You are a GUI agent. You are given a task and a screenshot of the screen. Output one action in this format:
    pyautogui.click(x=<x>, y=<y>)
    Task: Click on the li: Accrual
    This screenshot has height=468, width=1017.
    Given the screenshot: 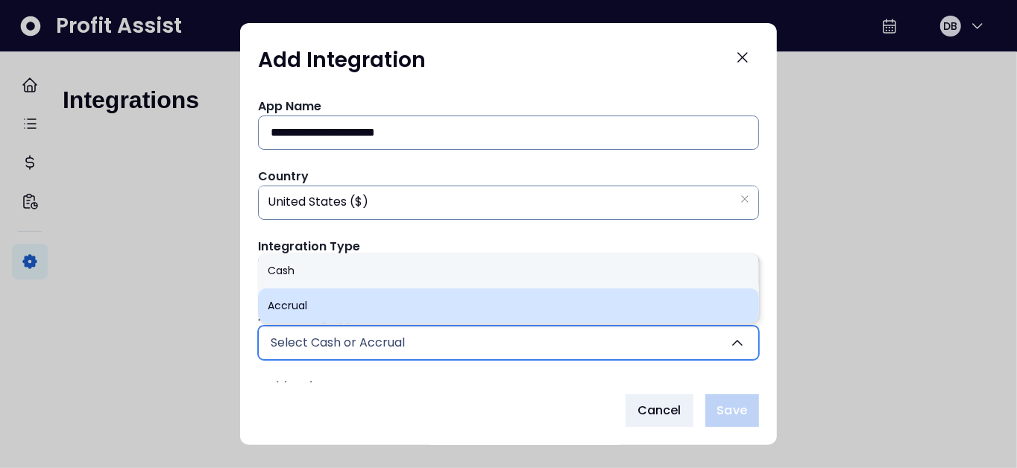 What is the action you would take?
    pyautogui.click(x=509, y=306)
    